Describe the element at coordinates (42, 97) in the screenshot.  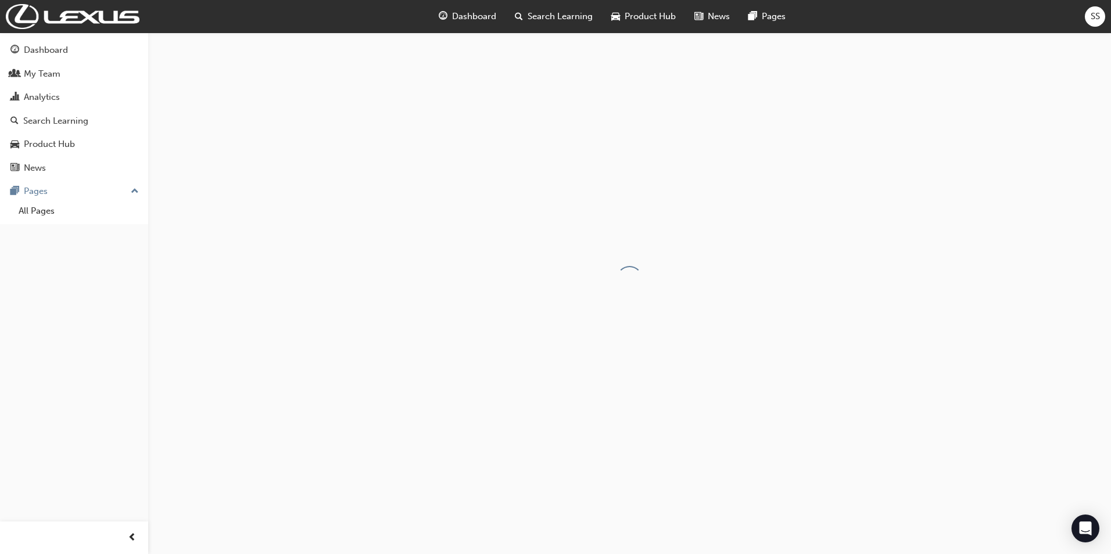
I see `div: Analytics` at that location.